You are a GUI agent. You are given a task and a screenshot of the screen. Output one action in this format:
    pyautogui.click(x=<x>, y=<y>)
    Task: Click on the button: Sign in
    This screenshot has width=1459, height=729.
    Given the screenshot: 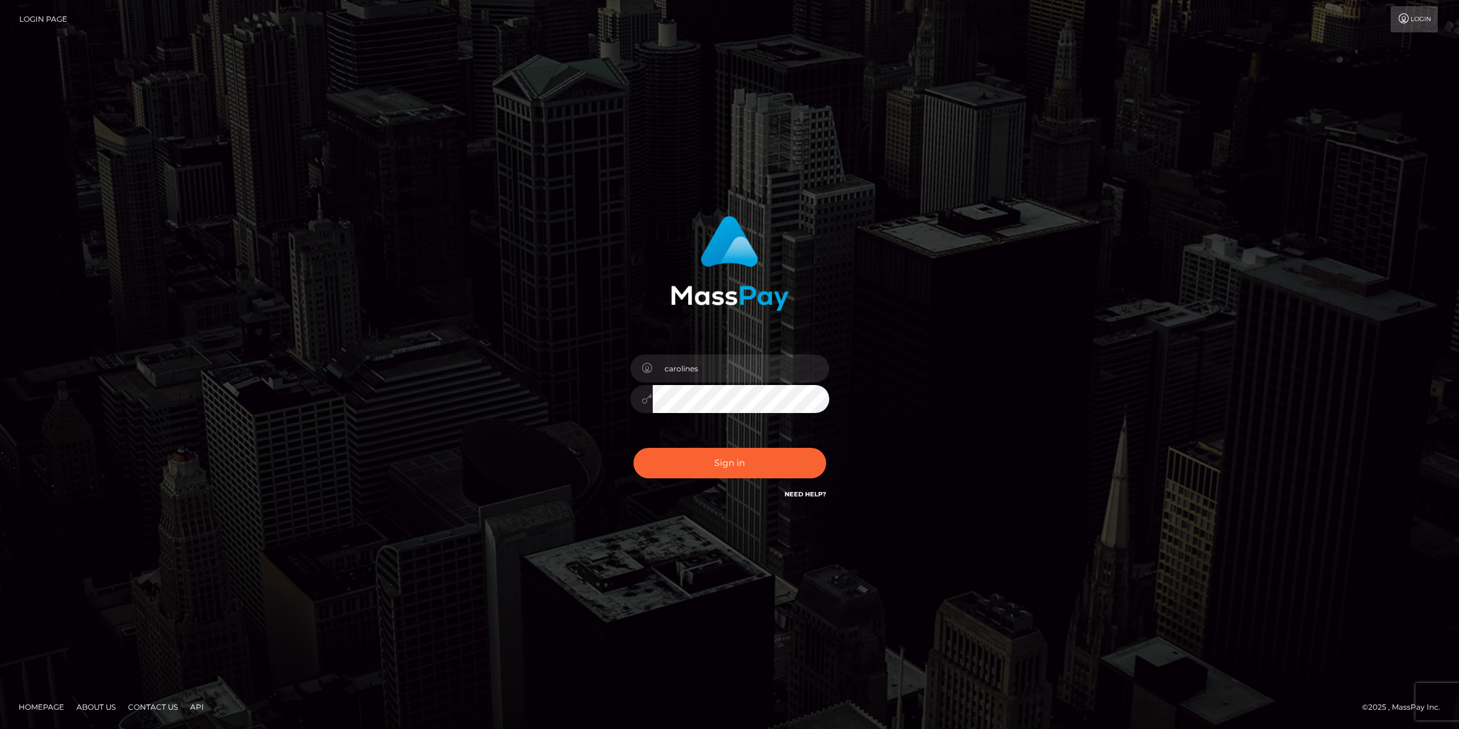 What is the action you would take?
    pyautogui.click(x=730, y=463)
    